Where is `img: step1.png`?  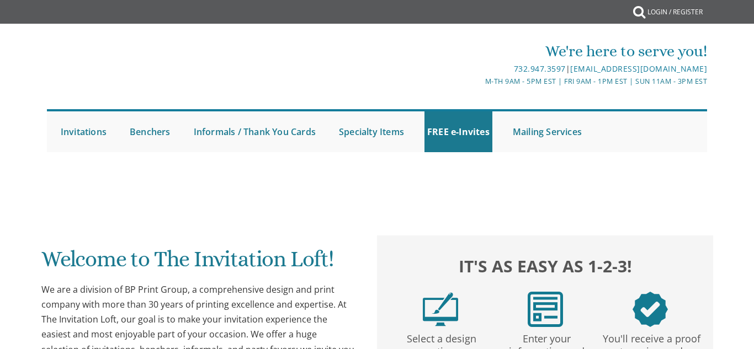 img: step1.png is located at coordinates (440, 310).